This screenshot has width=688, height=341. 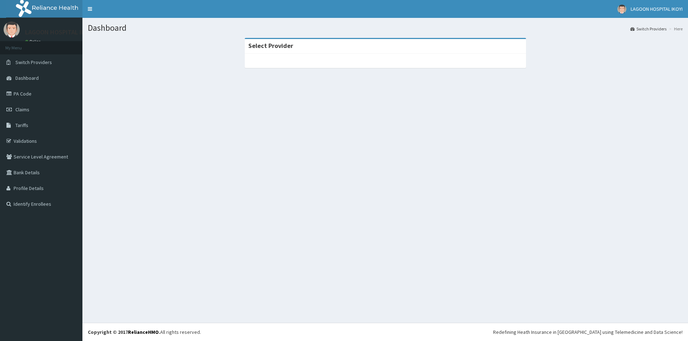 I want to click on p: LAGOON HOSPITAL IKOYI, so click(x=59, y=32).